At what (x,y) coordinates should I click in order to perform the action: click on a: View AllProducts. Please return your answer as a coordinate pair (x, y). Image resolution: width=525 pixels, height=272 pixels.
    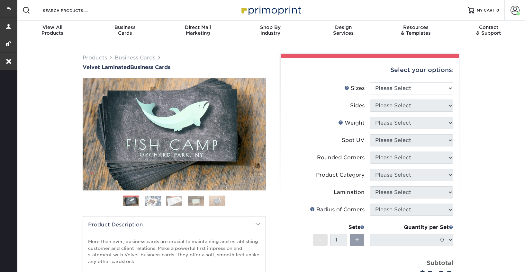
    Looking at the image, I should click on (52, 31).